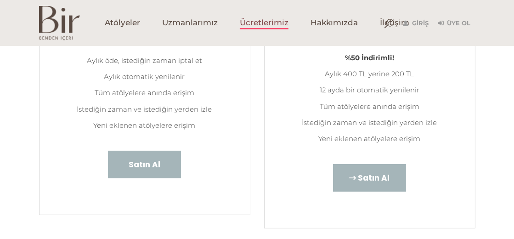 The width and height of the screenshot is (514, 239). I want to click on li: 12 ayda bir otomatik yenilenir, so click(370, 90).